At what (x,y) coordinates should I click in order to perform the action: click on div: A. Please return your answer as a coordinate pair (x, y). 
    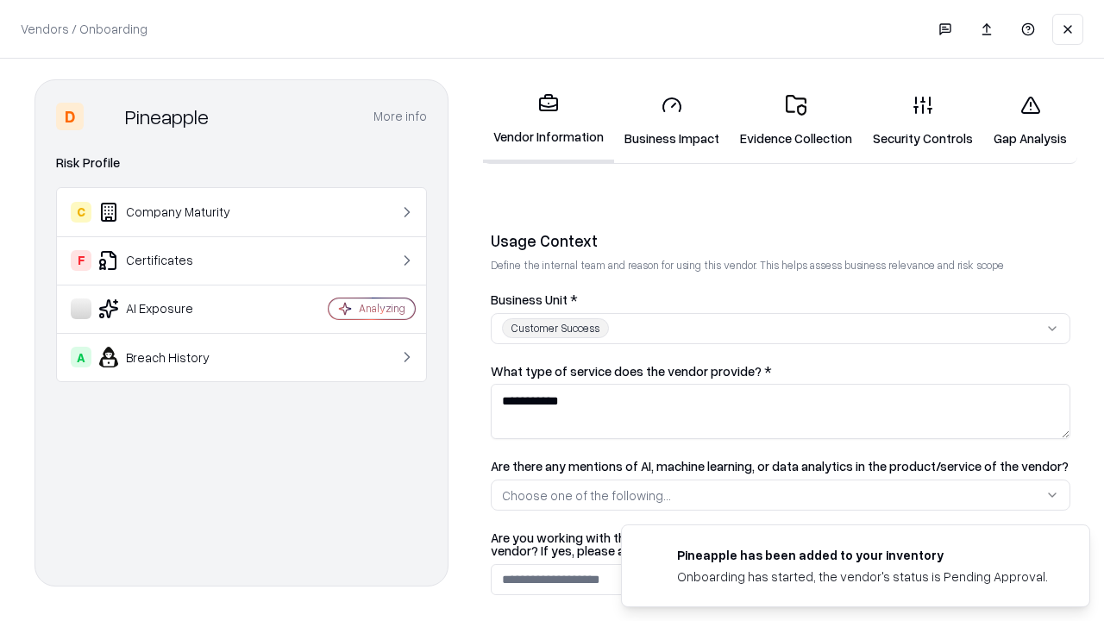
    Looking at the image, I should click on (81, 357).